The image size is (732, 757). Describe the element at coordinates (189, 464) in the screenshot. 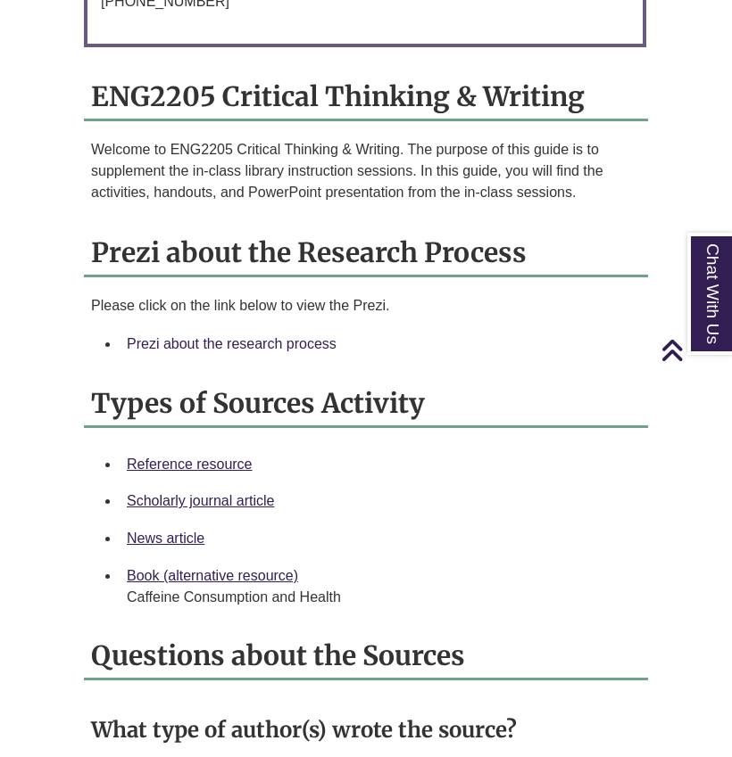

I see `a: Reference resource` at that location.